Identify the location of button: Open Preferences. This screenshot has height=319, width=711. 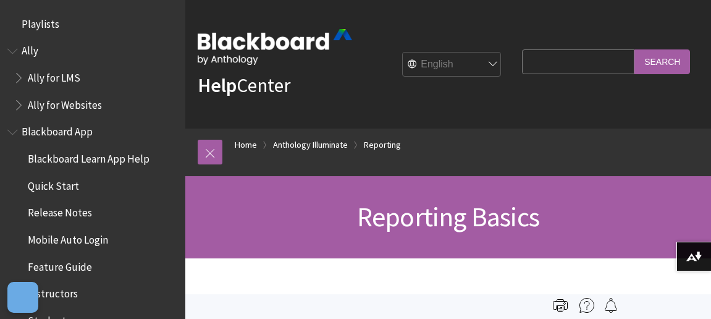
(23, 297).